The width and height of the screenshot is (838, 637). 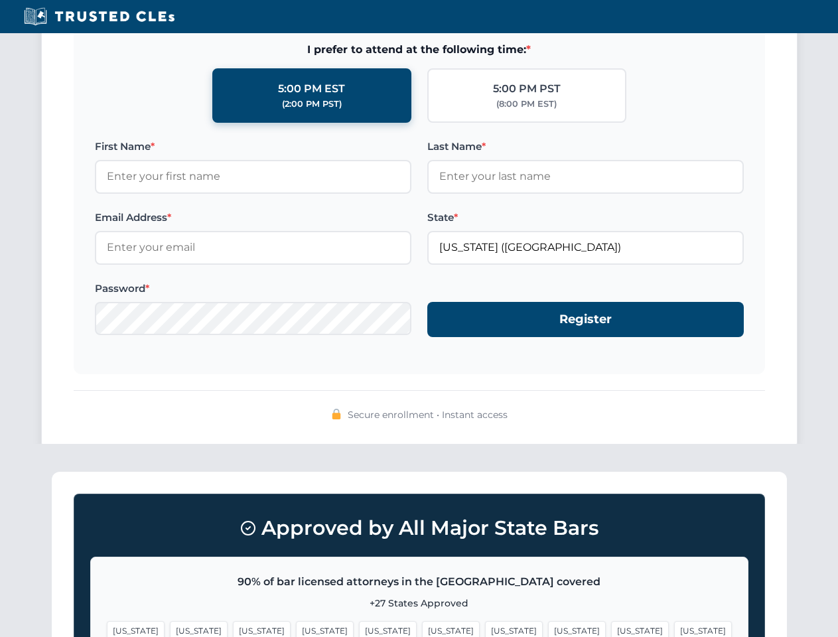 I want to click on label: First Name, so click(x=253, y=147).